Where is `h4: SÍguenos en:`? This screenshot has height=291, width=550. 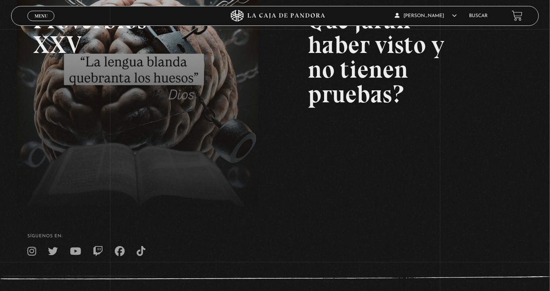
h4: SÍguenos en: is located at coordinates (275, 236).